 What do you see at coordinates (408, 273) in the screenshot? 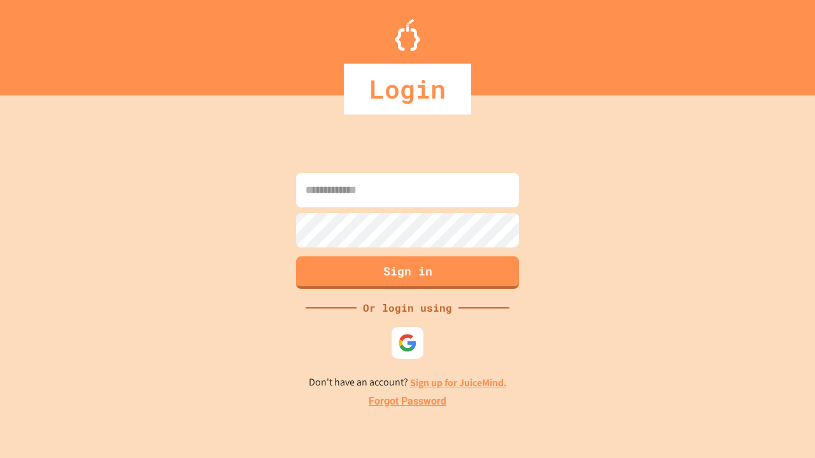
I see `button: Sign in` at bounding box center [408, 273].